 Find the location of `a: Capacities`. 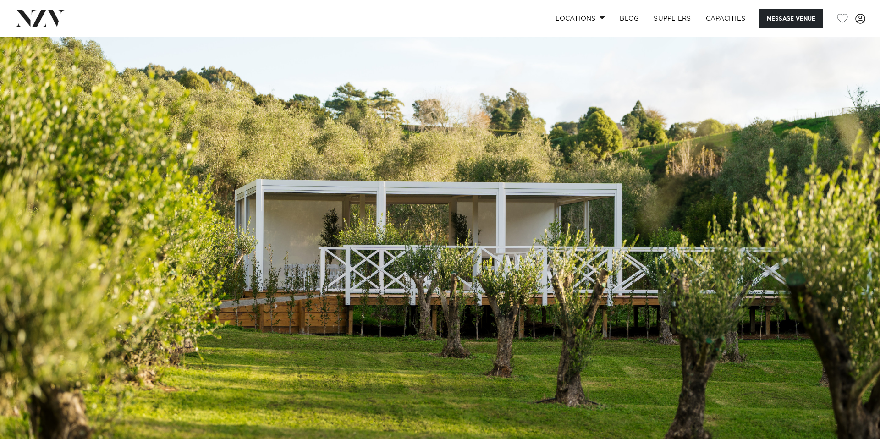

a: Capacities is located at coordinates (726, 18).